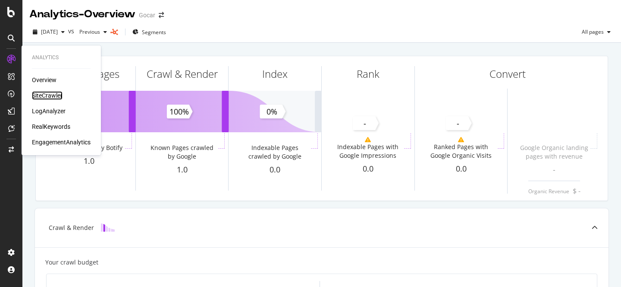 This screenshot has width=621, height=287. Describe the element at coordinates (596, 32) in the screenshot. I see `button: All pages` at that location.